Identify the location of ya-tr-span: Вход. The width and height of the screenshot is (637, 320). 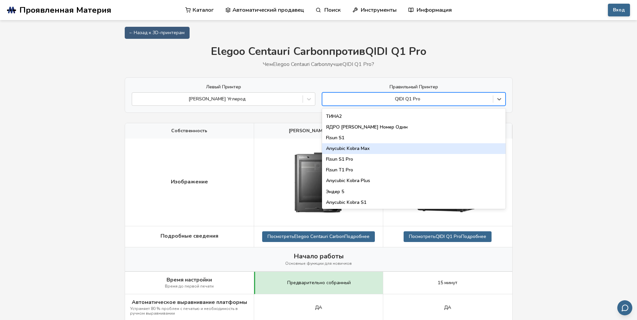
(619, 10).